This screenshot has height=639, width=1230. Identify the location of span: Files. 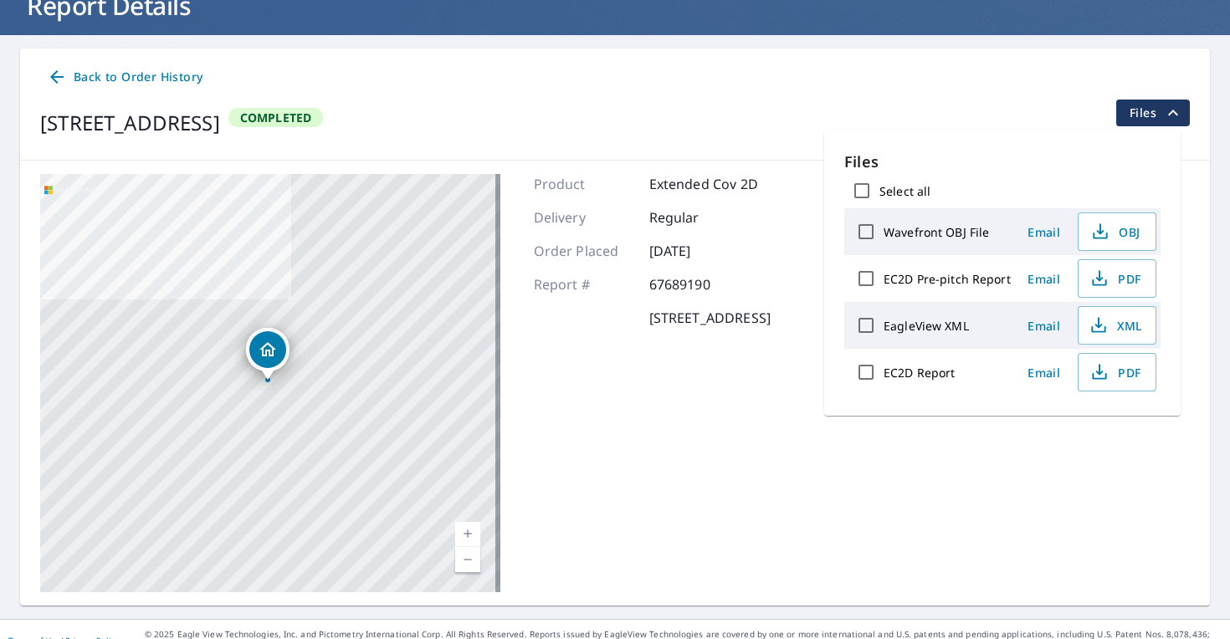
(1156, 113).